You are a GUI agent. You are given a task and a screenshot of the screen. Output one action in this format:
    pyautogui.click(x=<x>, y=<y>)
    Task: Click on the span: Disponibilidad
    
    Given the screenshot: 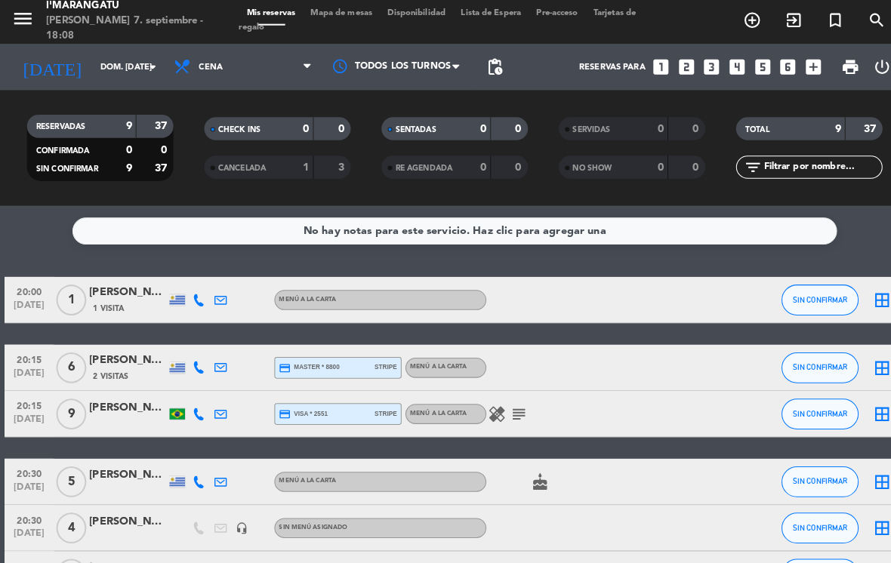 What is the action you would take?
    pyautogui.click(x=408, y=15)
    